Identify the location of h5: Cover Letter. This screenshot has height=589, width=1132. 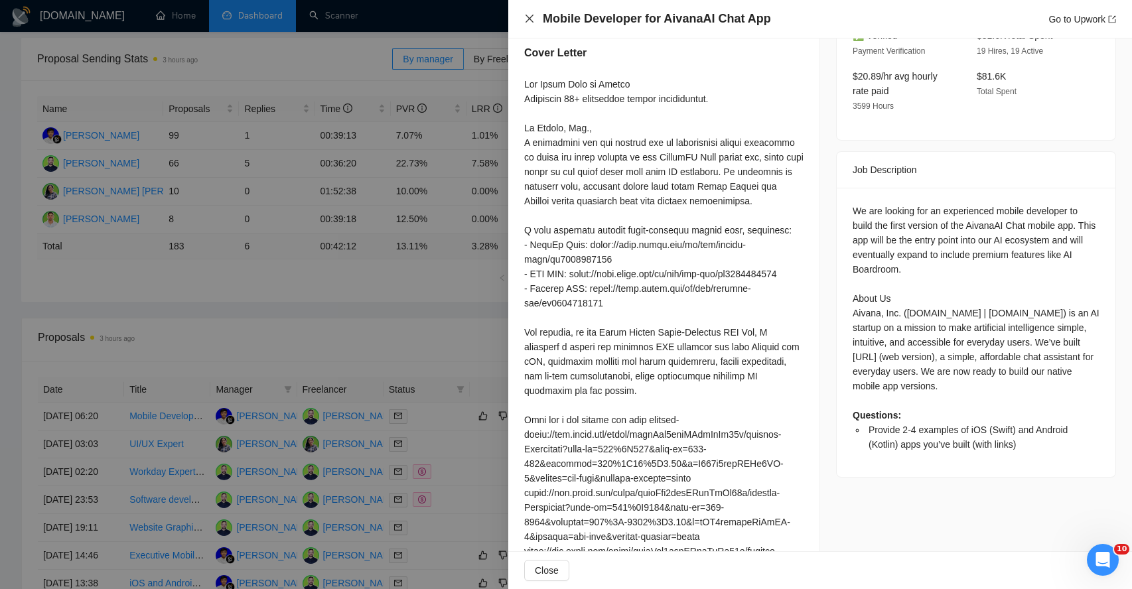
(555, 53).